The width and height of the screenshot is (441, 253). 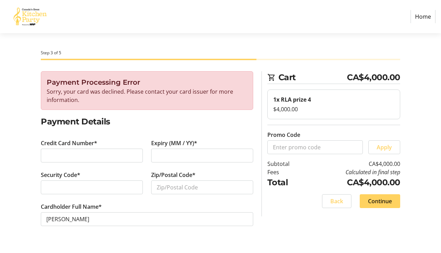 I want to click on label: Expiry (MM / YY)*, so click(x=174, y=143).